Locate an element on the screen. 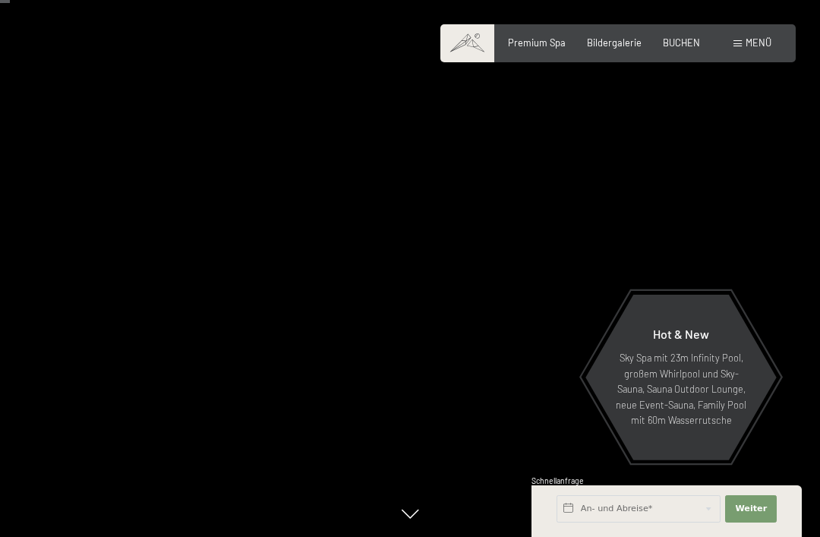 This screenshot has width=820, height=537. span: Bildergalerie is located at coordinates (615, 43).